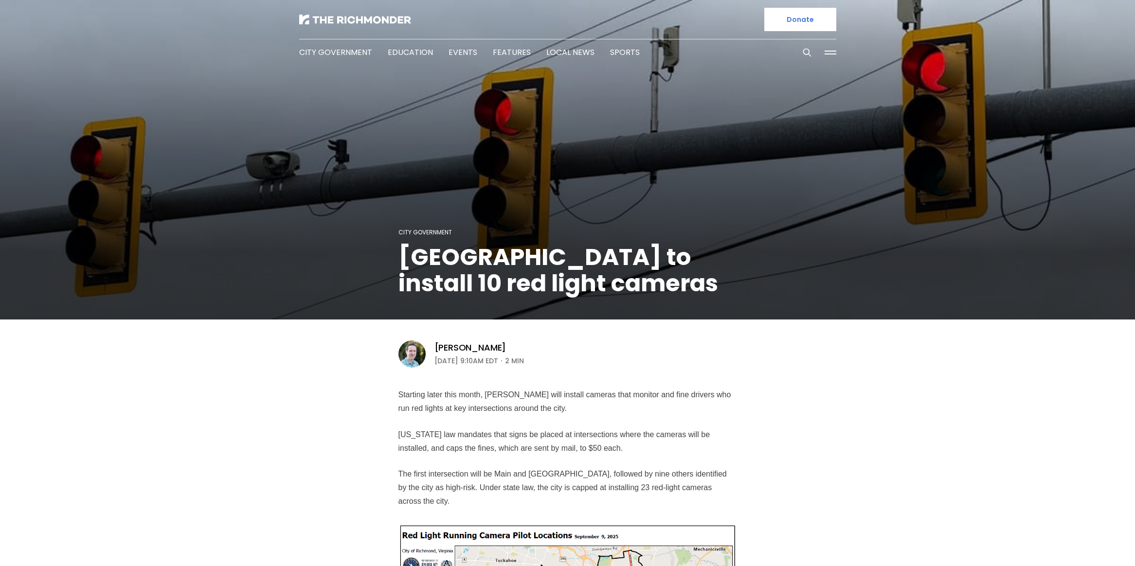  Describe the element at coordinates (412, 354) in the screenshot. I see `img: Michael Phillips` at that location.